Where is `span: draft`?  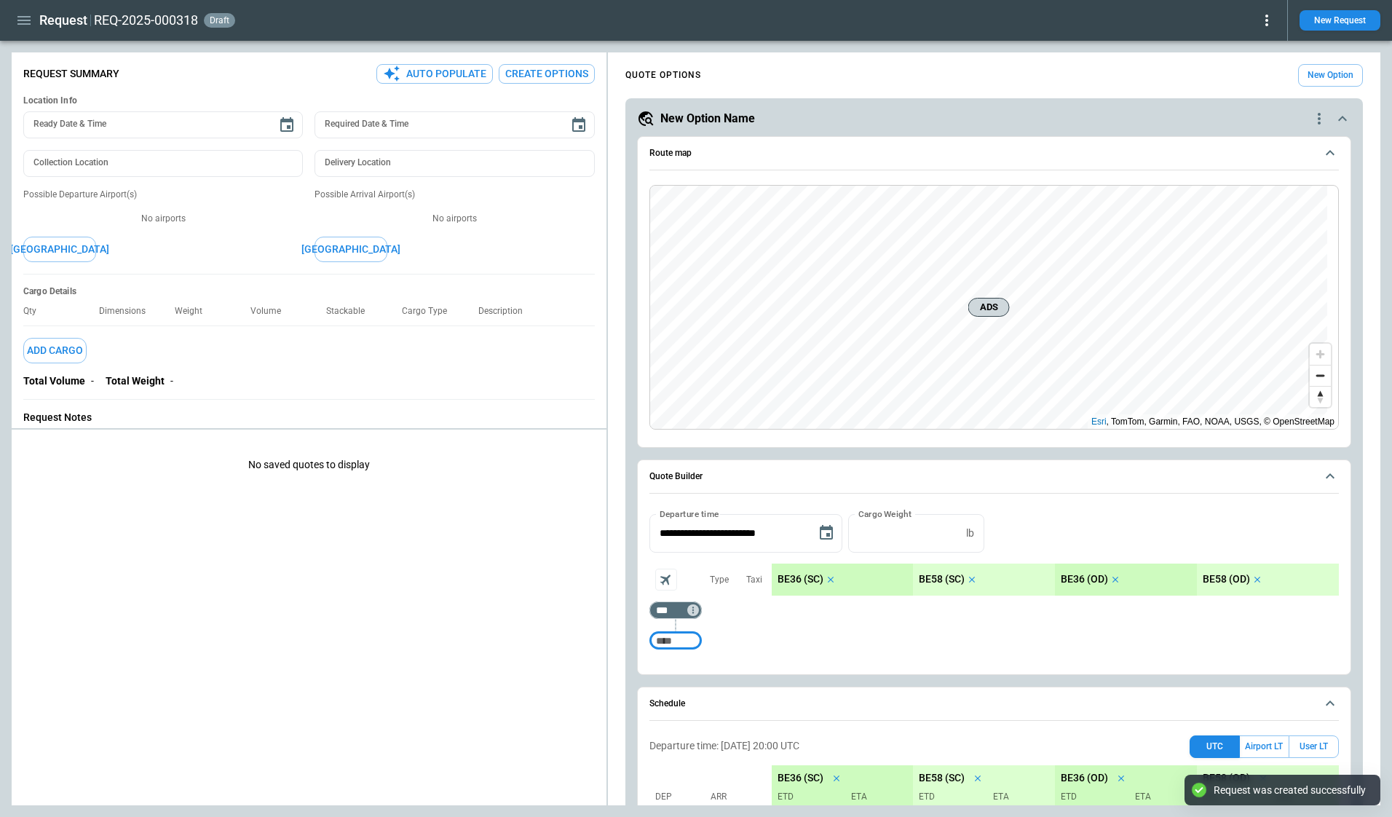 span: draft is located at coordinates (219, 20).